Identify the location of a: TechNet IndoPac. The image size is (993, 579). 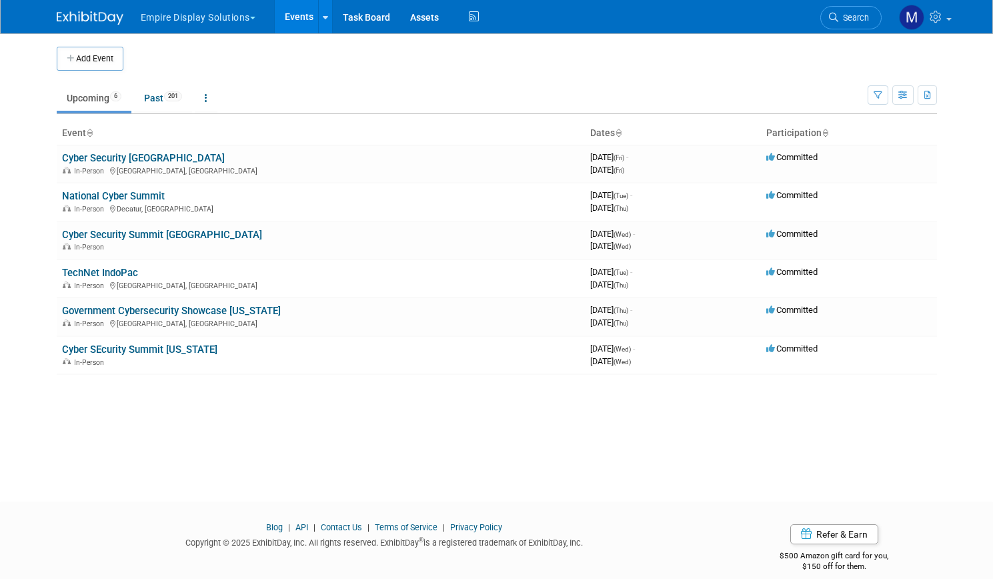
(100, 273).